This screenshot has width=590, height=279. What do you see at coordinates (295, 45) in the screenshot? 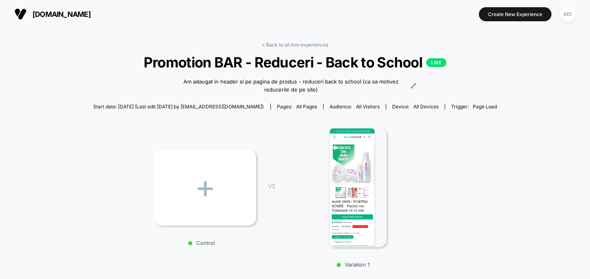
I see `a: < Back to all live experiences` at bounding box center [295, 45].